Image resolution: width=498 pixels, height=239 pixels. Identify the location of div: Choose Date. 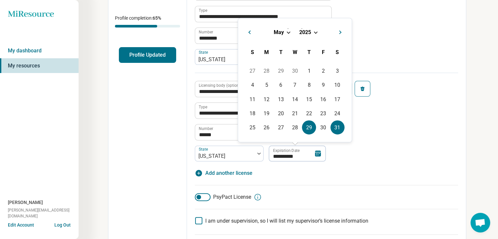
(295, 80).